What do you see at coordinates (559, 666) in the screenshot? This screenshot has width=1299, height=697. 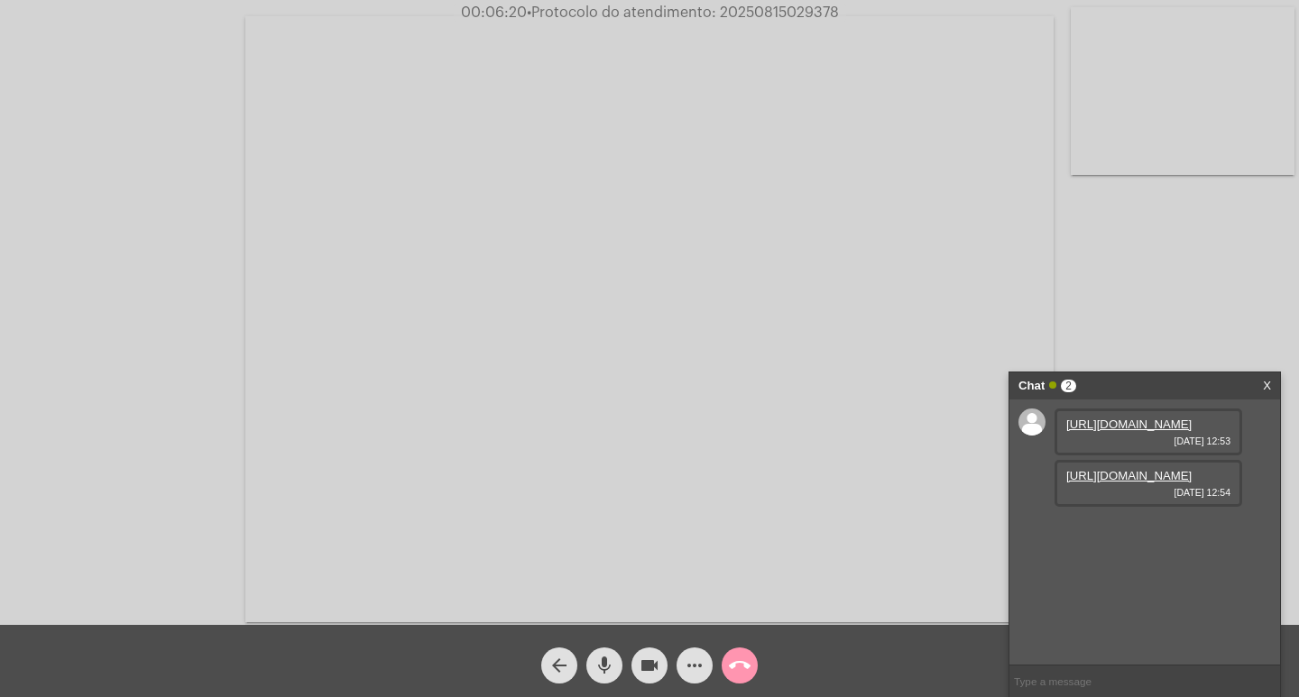 I see `mat-icon: arrow_back` at bounding box center [559, 666].